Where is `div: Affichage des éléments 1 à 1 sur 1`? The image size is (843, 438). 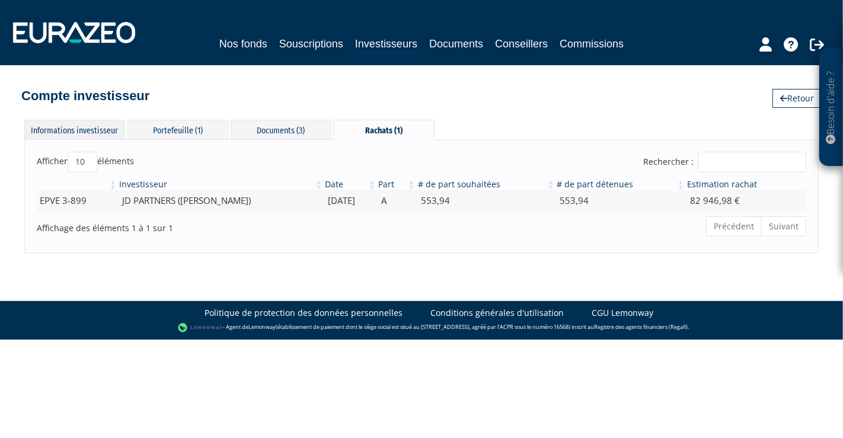 div: Affichage des éléments 1 à 1 sur 1 is located at coordinates (192, 225).